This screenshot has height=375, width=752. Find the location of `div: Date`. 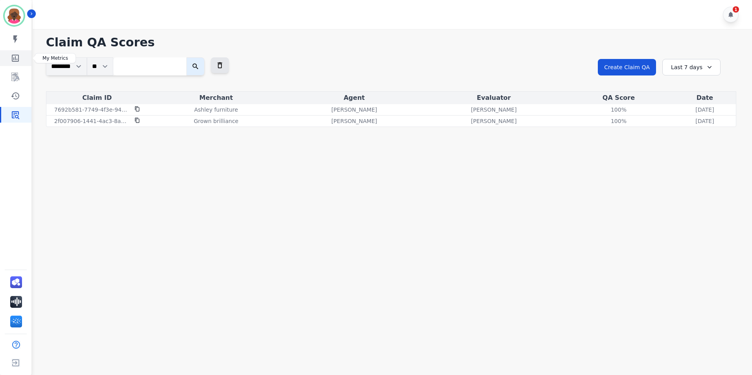

div: Date is located at coordinates (705, 98).